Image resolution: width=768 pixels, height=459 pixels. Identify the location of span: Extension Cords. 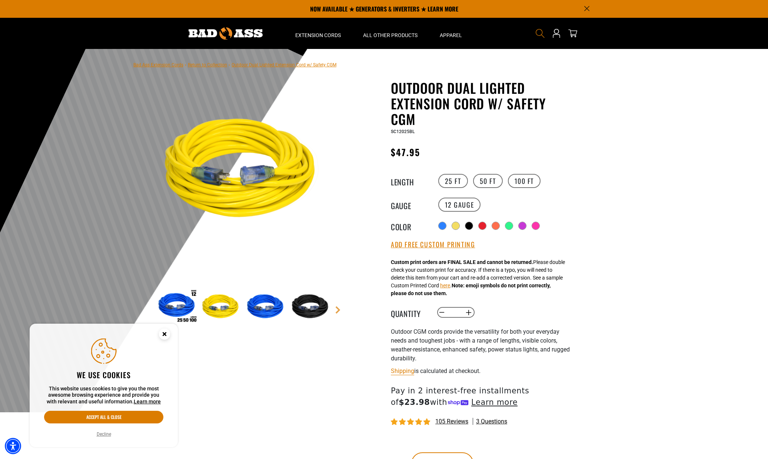
(318, 35).